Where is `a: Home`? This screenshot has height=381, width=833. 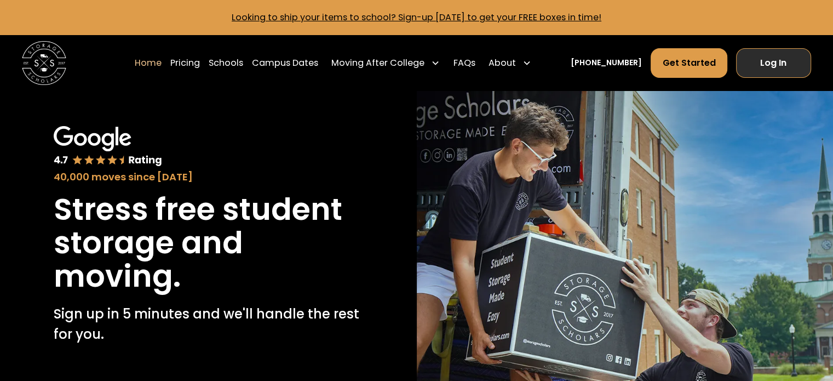 a: Home is located at coordinates (148, 63).